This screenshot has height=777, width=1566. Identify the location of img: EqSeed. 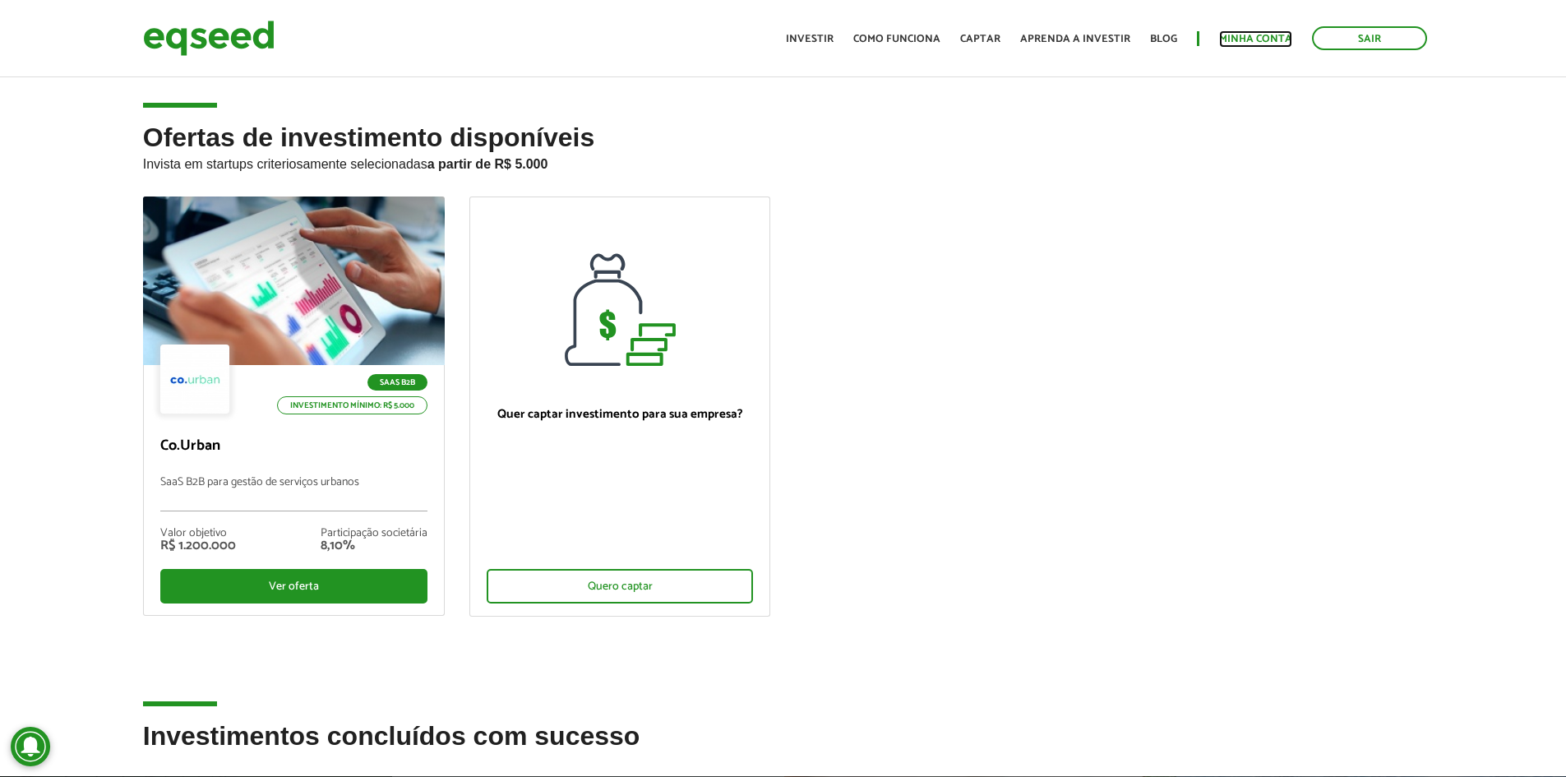
(209, 38).